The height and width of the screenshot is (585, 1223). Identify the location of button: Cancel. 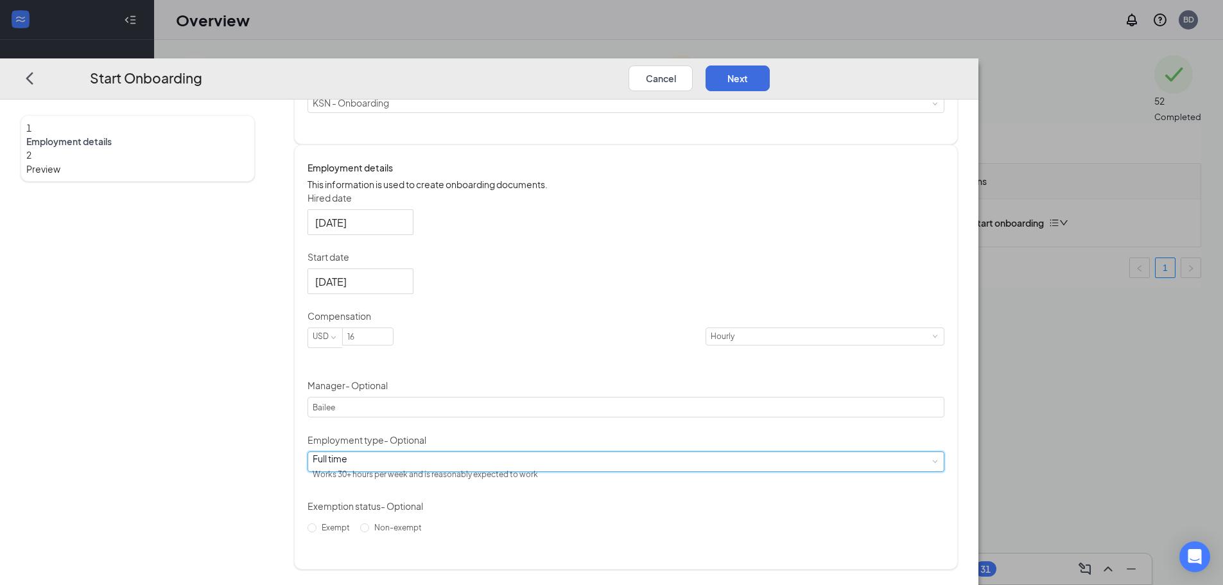
(661, 78).